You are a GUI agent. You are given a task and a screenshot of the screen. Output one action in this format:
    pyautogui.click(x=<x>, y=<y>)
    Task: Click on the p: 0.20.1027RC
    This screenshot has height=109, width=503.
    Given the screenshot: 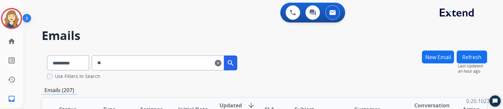 What is the action you would take?
    pyautogui.click(x=481, y=101)
    